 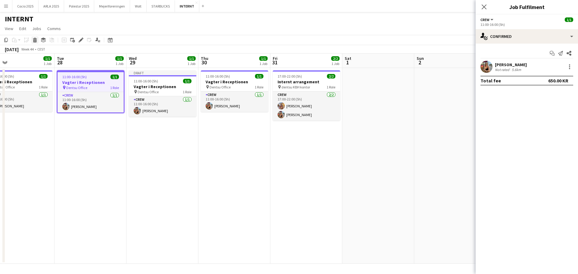 What do you see at coordinates (132, 62) in the screenshot?
I see `span: 29` at bounding box center [132, 62].